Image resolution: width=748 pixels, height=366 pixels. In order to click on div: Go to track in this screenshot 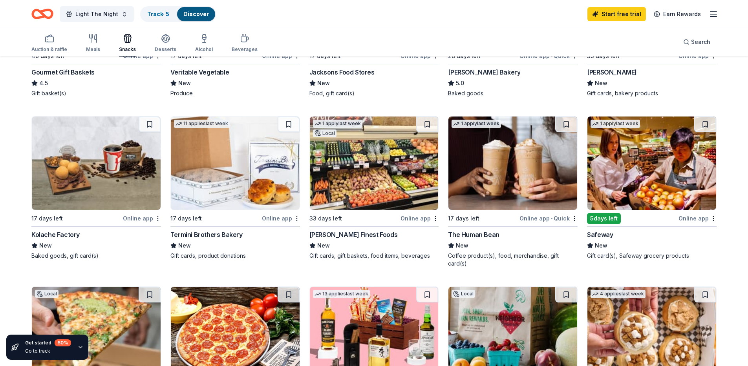, I will do `click(48, 351)`.